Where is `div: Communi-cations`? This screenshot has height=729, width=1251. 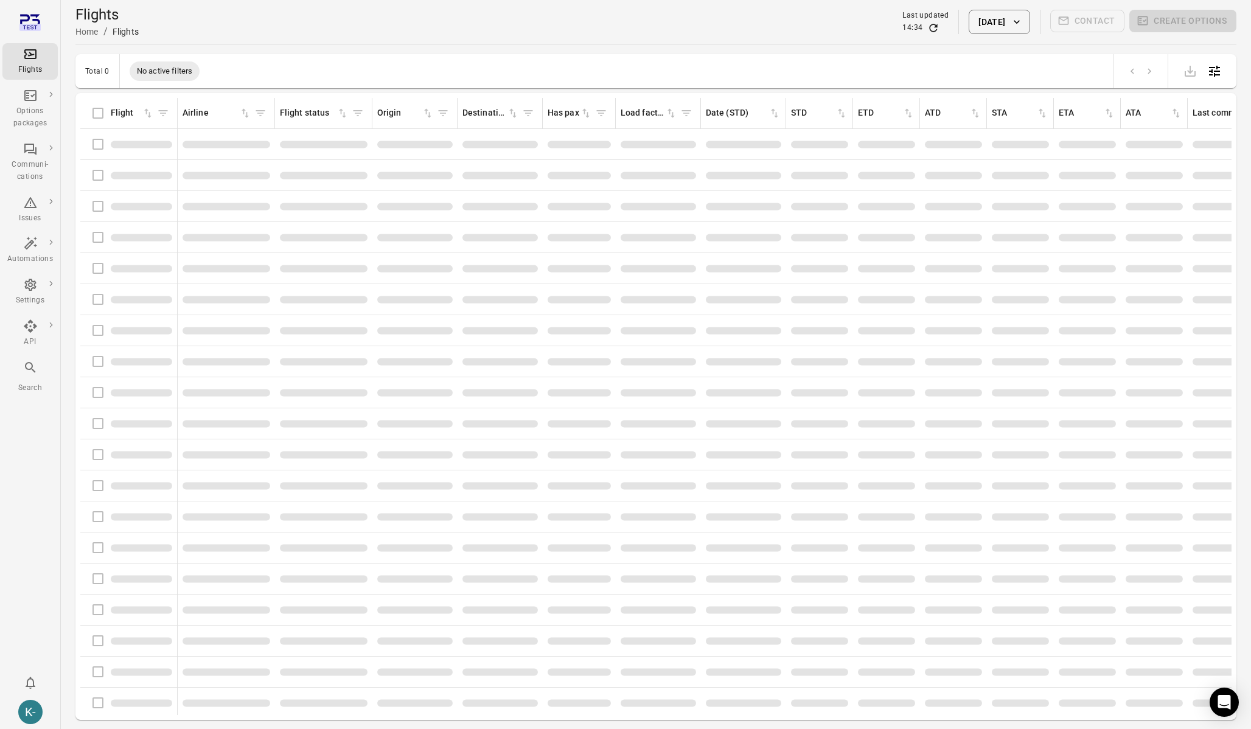
div: Communi-cations is located at coordinates (30, 171).